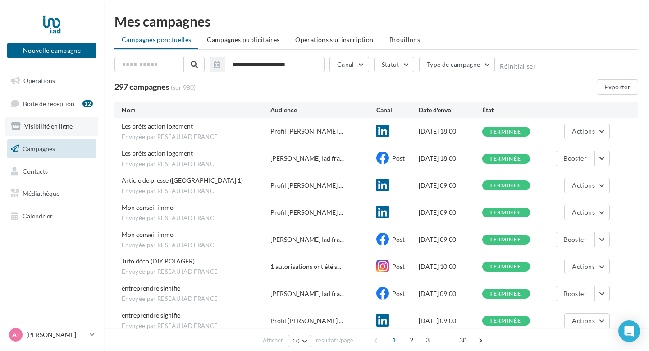  I want to click on span: 3, so click(428, 340).